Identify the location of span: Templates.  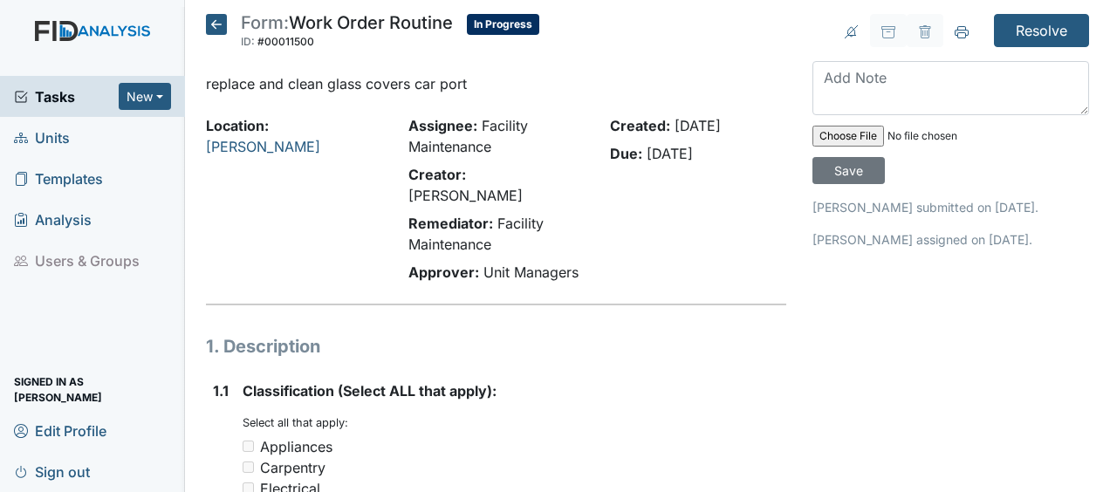
(58, 178).